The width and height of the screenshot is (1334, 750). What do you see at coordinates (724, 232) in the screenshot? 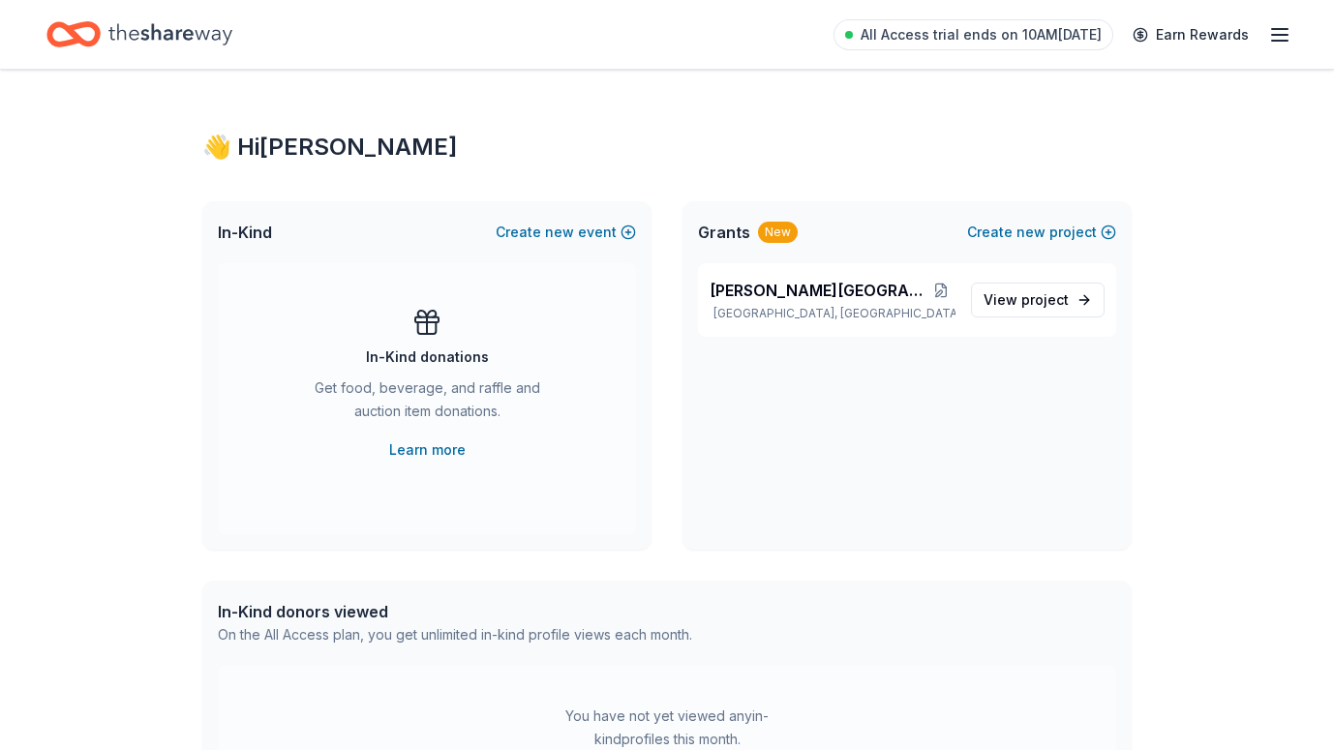
I see `span: Grants` at bounding box center [724, 232].